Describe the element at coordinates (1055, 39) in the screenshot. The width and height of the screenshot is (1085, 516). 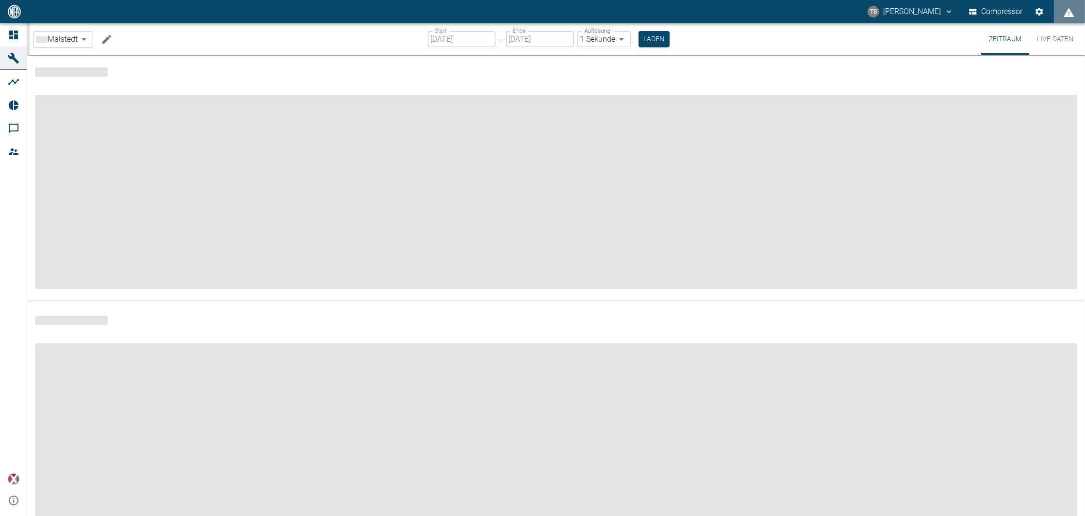
I see `button: Live-Daten` at that location.